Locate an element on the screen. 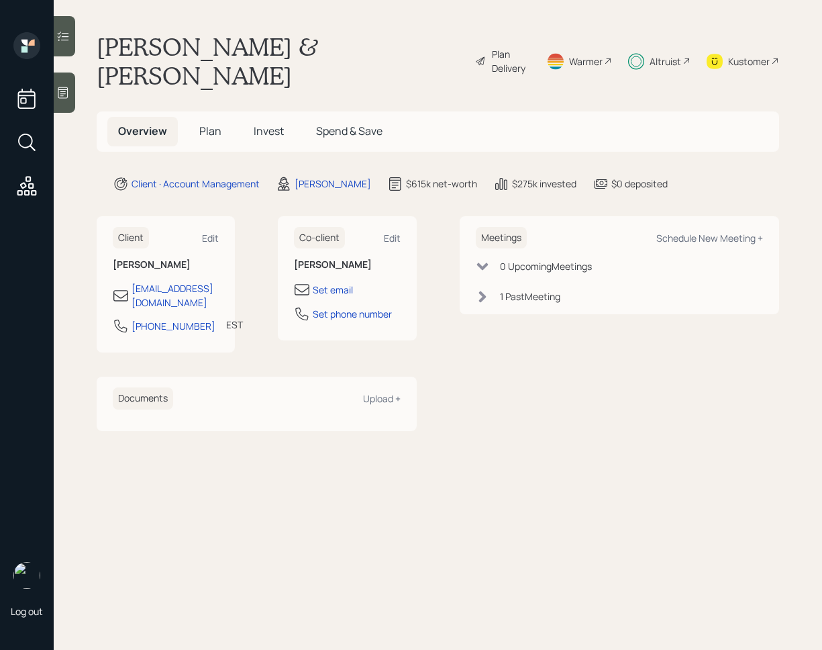 This screenshot has height=650, width=822. img: retirable_logo.png is located at coordinates (27, 575).